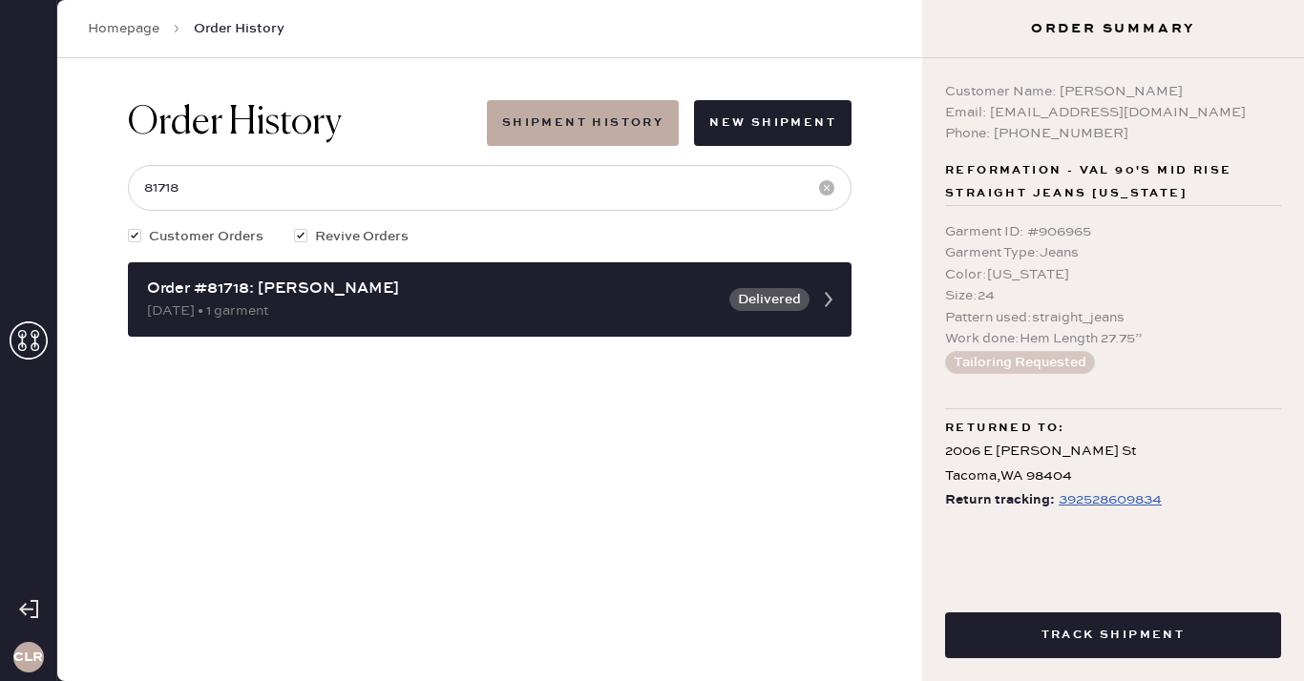  I want to click on h1: Order History, so click(235, 123).